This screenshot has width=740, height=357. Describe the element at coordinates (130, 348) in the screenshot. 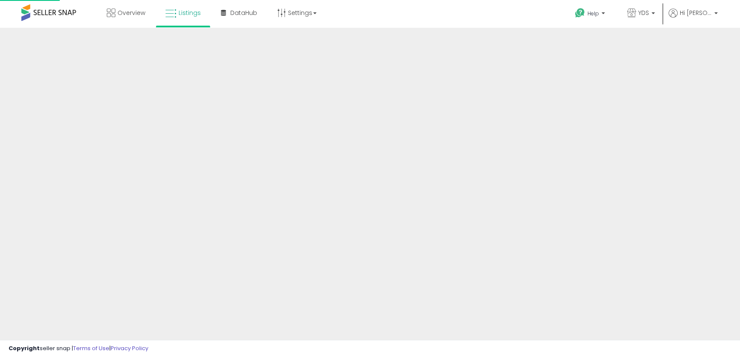

I see `a: Privacy Policy` at that location.